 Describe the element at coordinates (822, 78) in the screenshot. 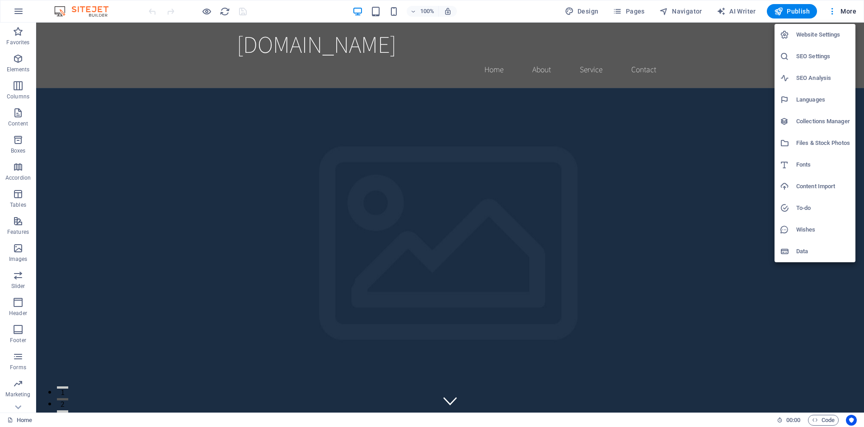

I see `h6: SEO Analysis` at that location.